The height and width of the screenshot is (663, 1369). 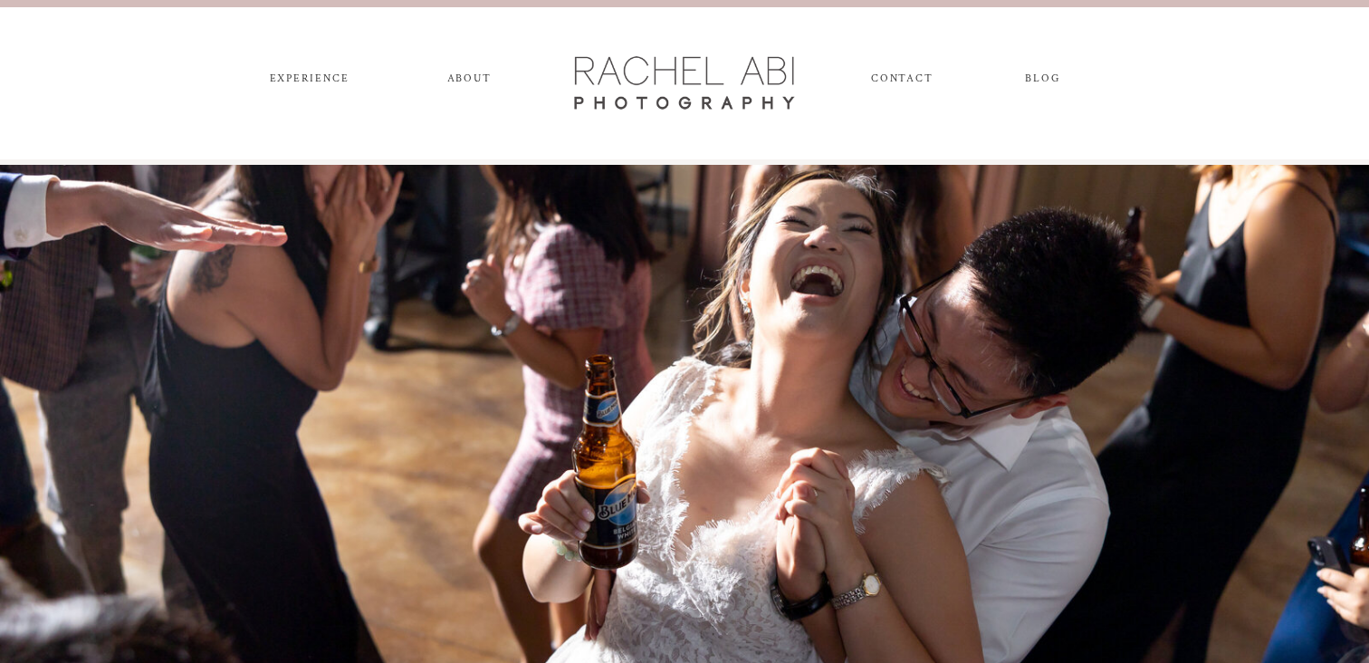 I want to click on a: ABOUT, so click(x=469, y=82).